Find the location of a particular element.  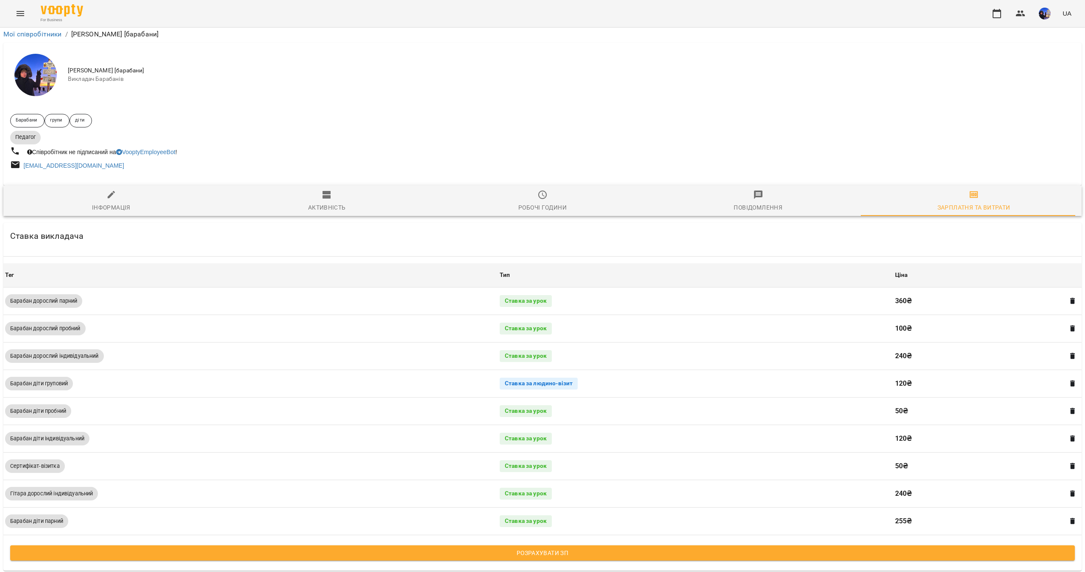

span: Барабан діти груповий is located at coordinates (39, 384).